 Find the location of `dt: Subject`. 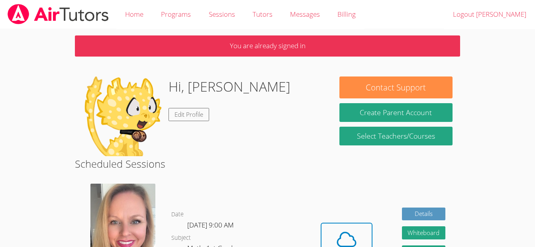

dt: Subject is located at coordinates (181, 238).